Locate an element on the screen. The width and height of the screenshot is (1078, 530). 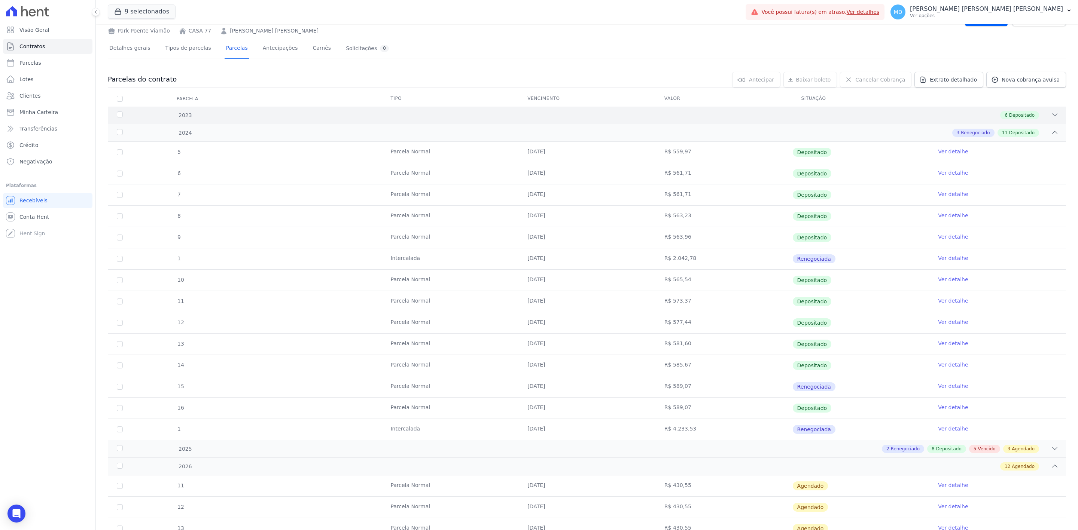
a: Detalhes gerais is located at coordinates (130, 49).